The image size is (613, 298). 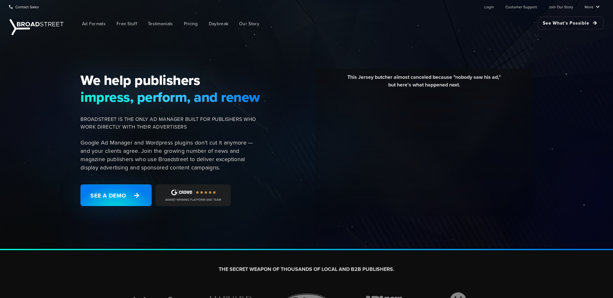 I want to click on a: Testimonials, so click(x=160, y=24).